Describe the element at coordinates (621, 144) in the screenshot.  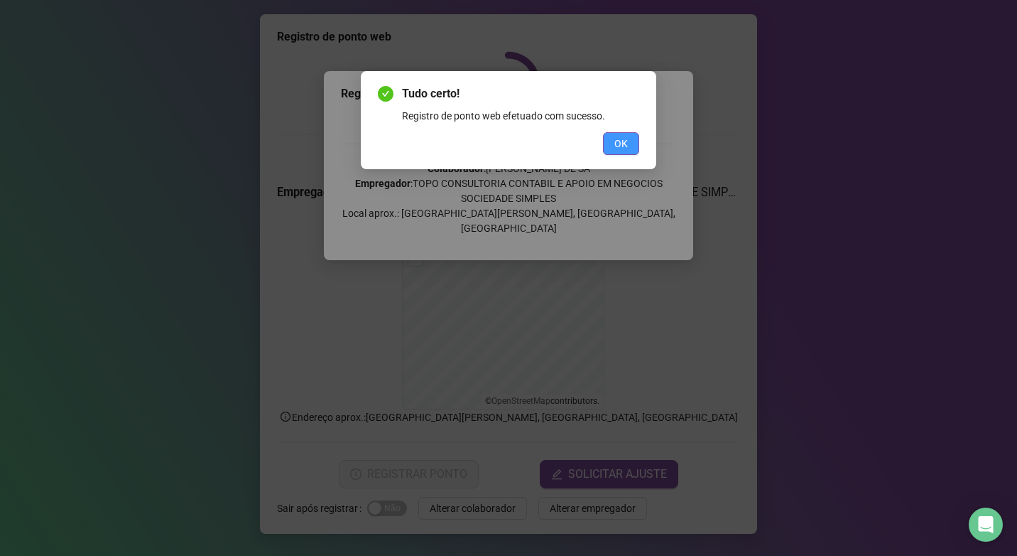
I see `button: OK` at that location.